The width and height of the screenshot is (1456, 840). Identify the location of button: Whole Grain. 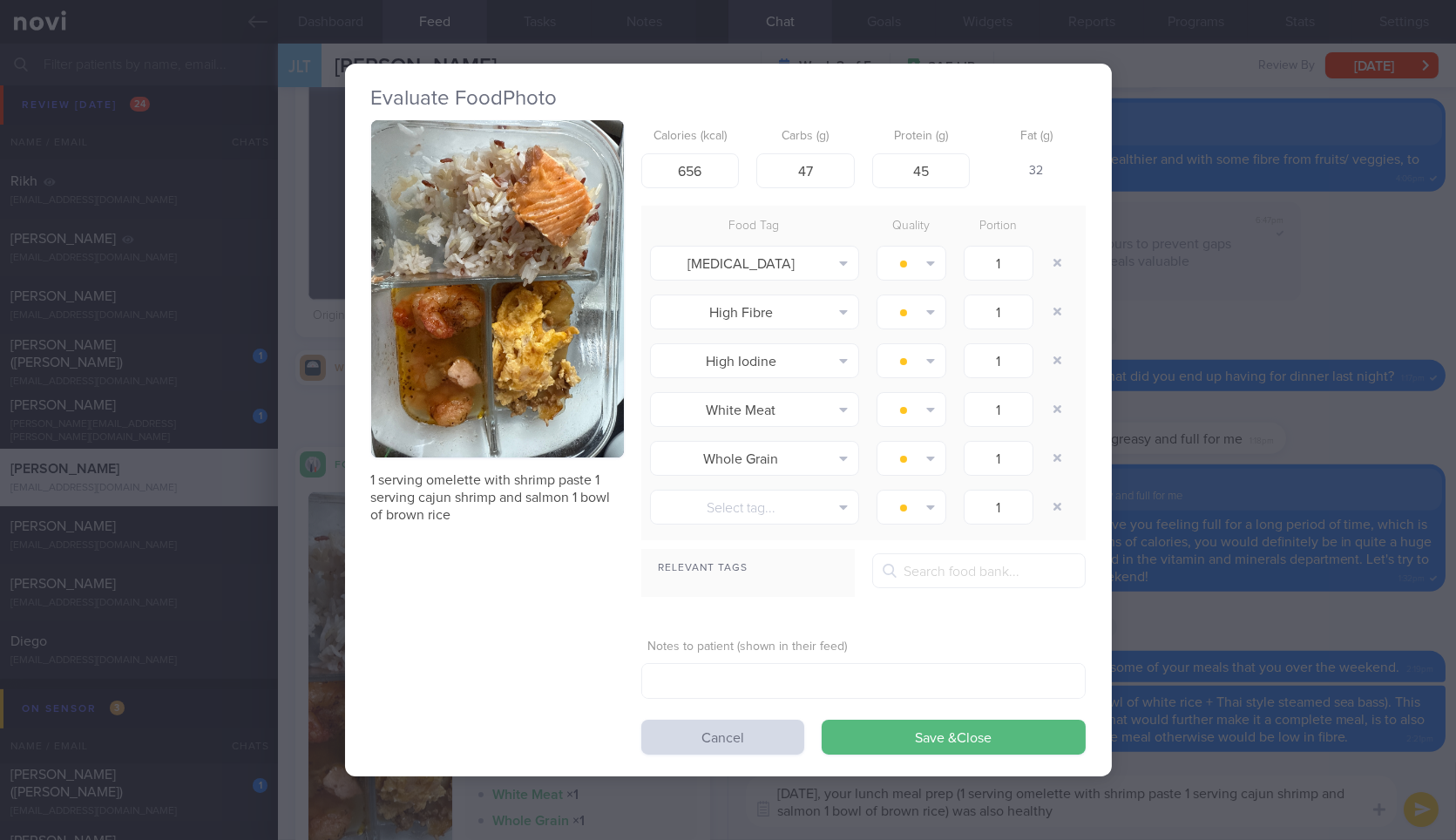
(754, 459).